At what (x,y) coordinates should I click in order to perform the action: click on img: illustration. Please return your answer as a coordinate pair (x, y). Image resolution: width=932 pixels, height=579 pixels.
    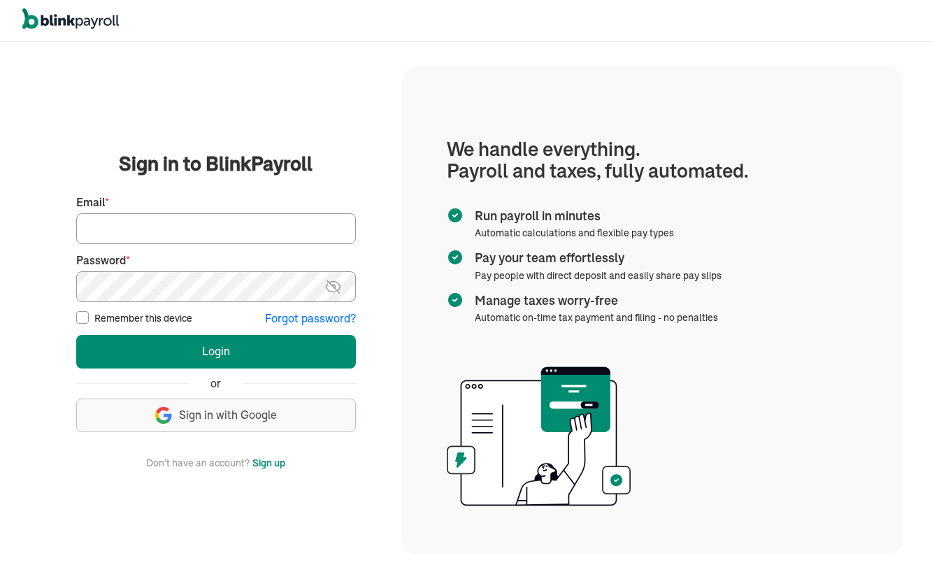
    Looking at the image, I should click on (539, 436).